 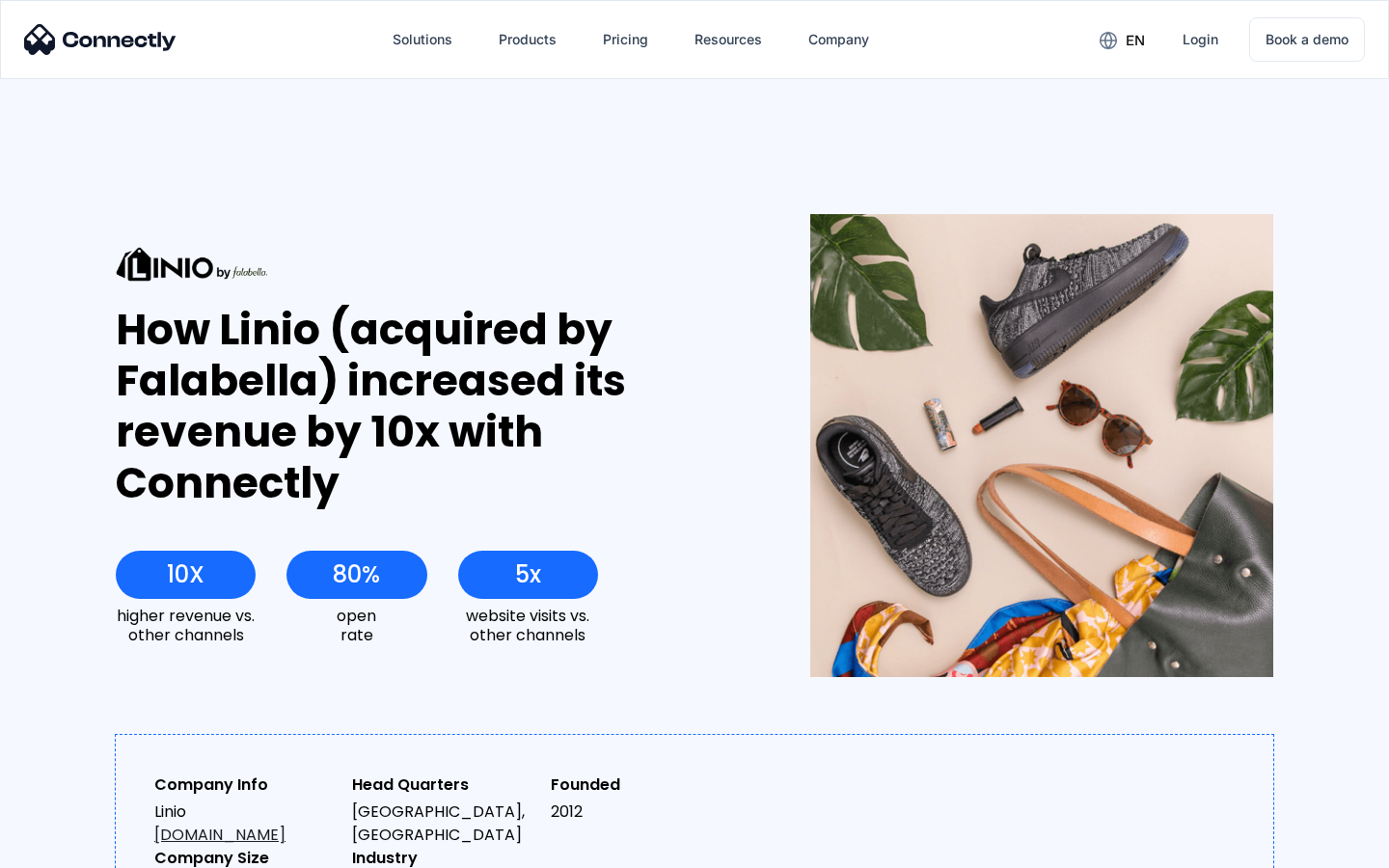 What do you see at coordinates (443, 785) in the screenshot?
I see `div: Head Quarters` at bounding box center [443, 785].